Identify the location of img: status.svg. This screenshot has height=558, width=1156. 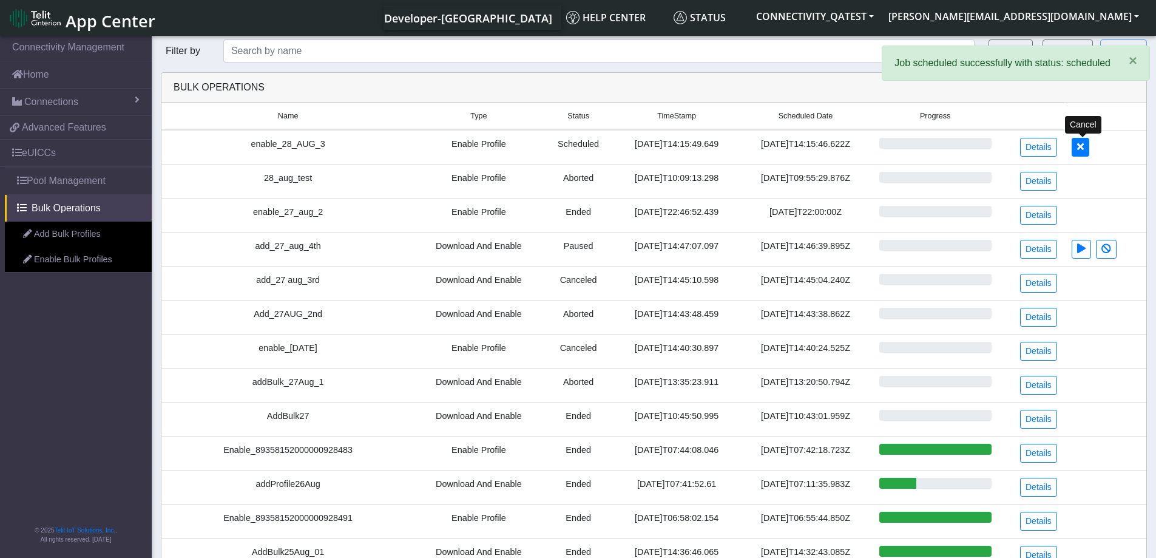
(680, 18).